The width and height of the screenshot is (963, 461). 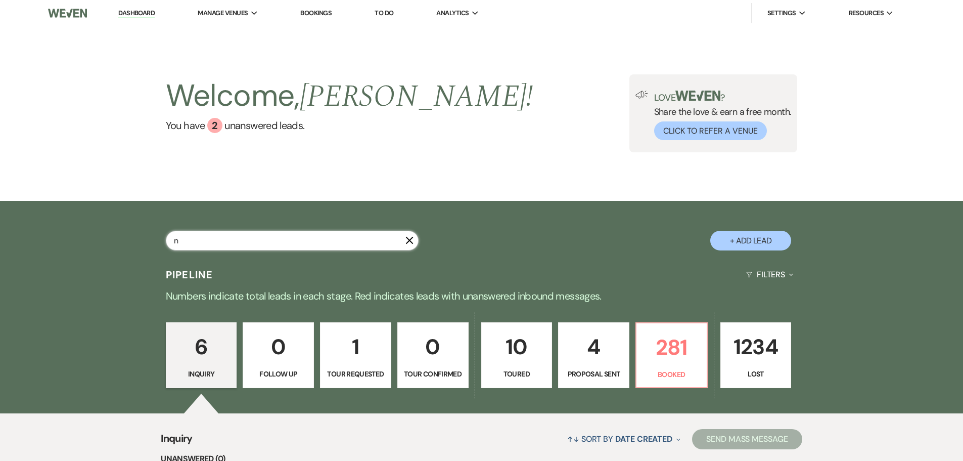 What do you see at coordinates (866, 13) in the screenshot?
I see `span: Resources` at bounding box center [866, 13].